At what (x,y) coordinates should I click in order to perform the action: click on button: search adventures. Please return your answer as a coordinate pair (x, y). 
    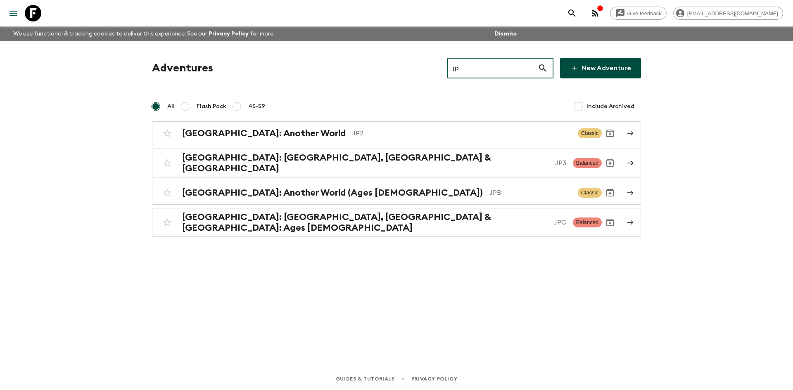
    Looking at the image, I should click on (572, 13).